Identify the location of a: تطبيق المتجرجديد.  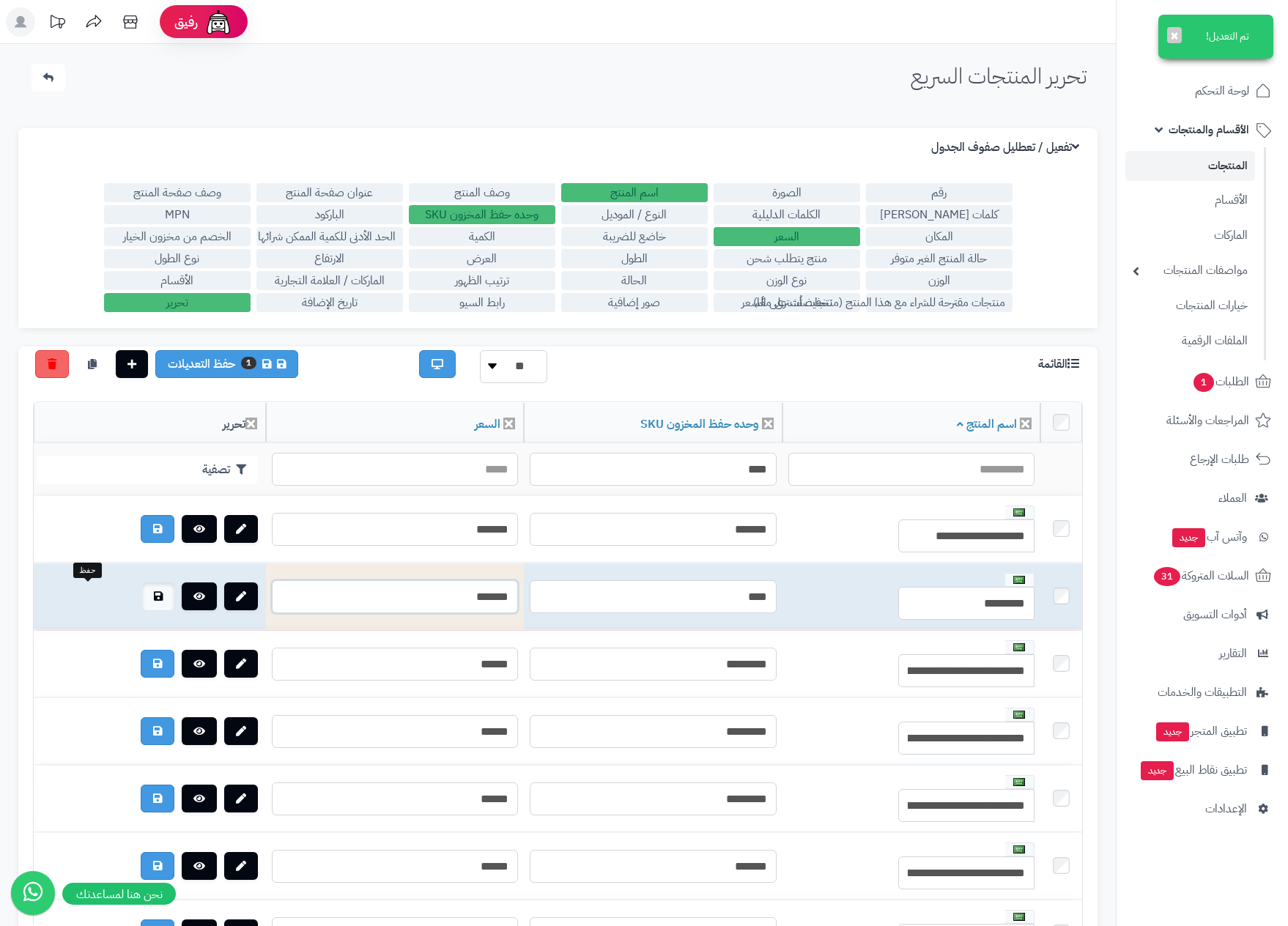
(1203, 731).